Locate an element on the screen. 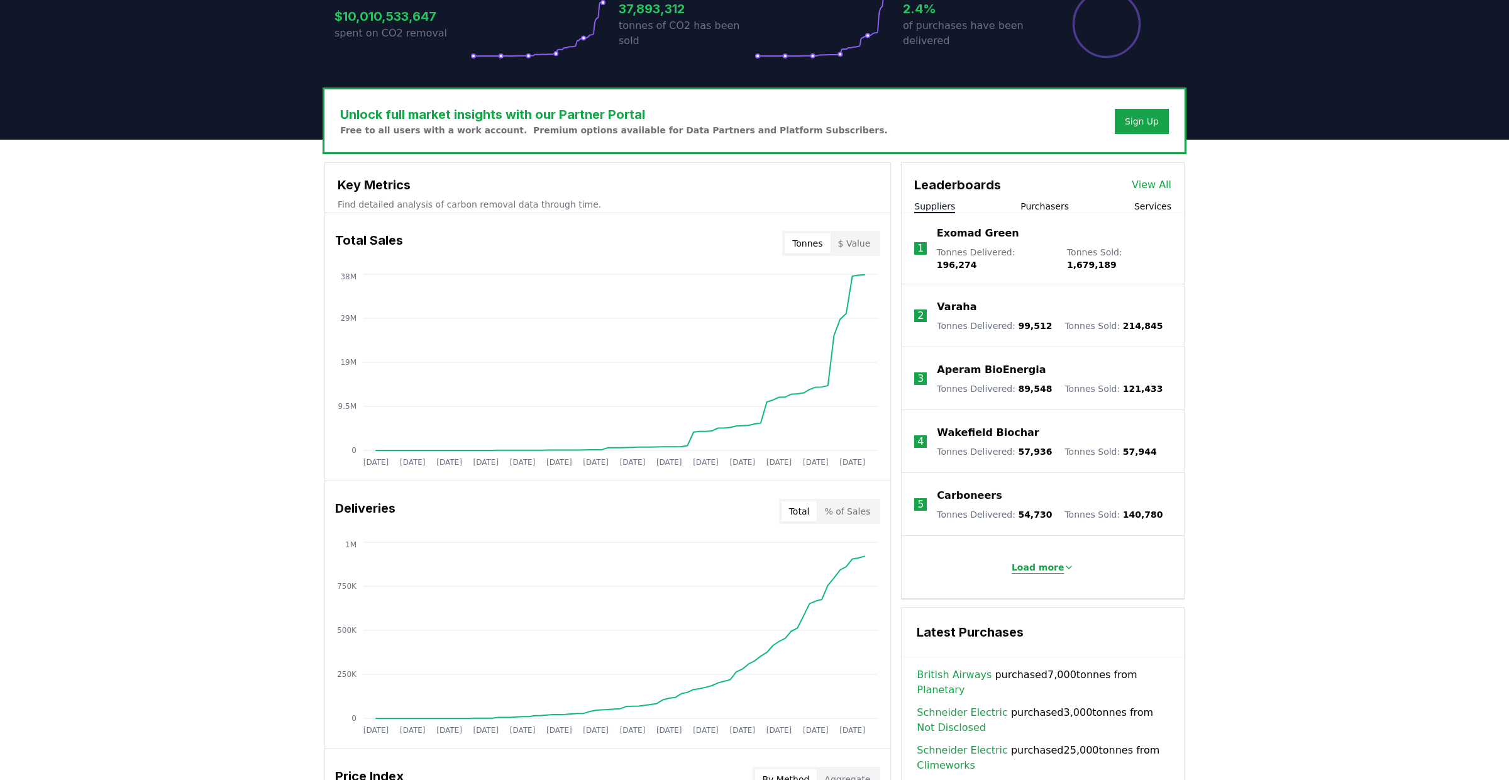 The width and height of the screenshot is (1509, 780). p: Varaha is located at coordinates (956, 307).